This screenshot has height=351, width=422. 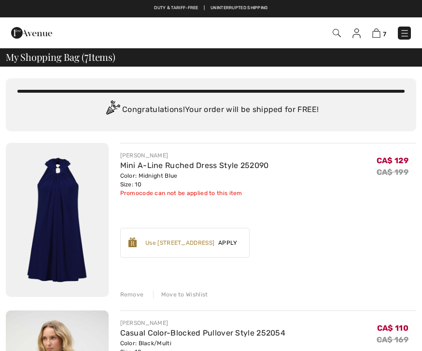 I want to click on a: Casual Color-Blocked Pullover Style 252054, so click(x=203, y=333).